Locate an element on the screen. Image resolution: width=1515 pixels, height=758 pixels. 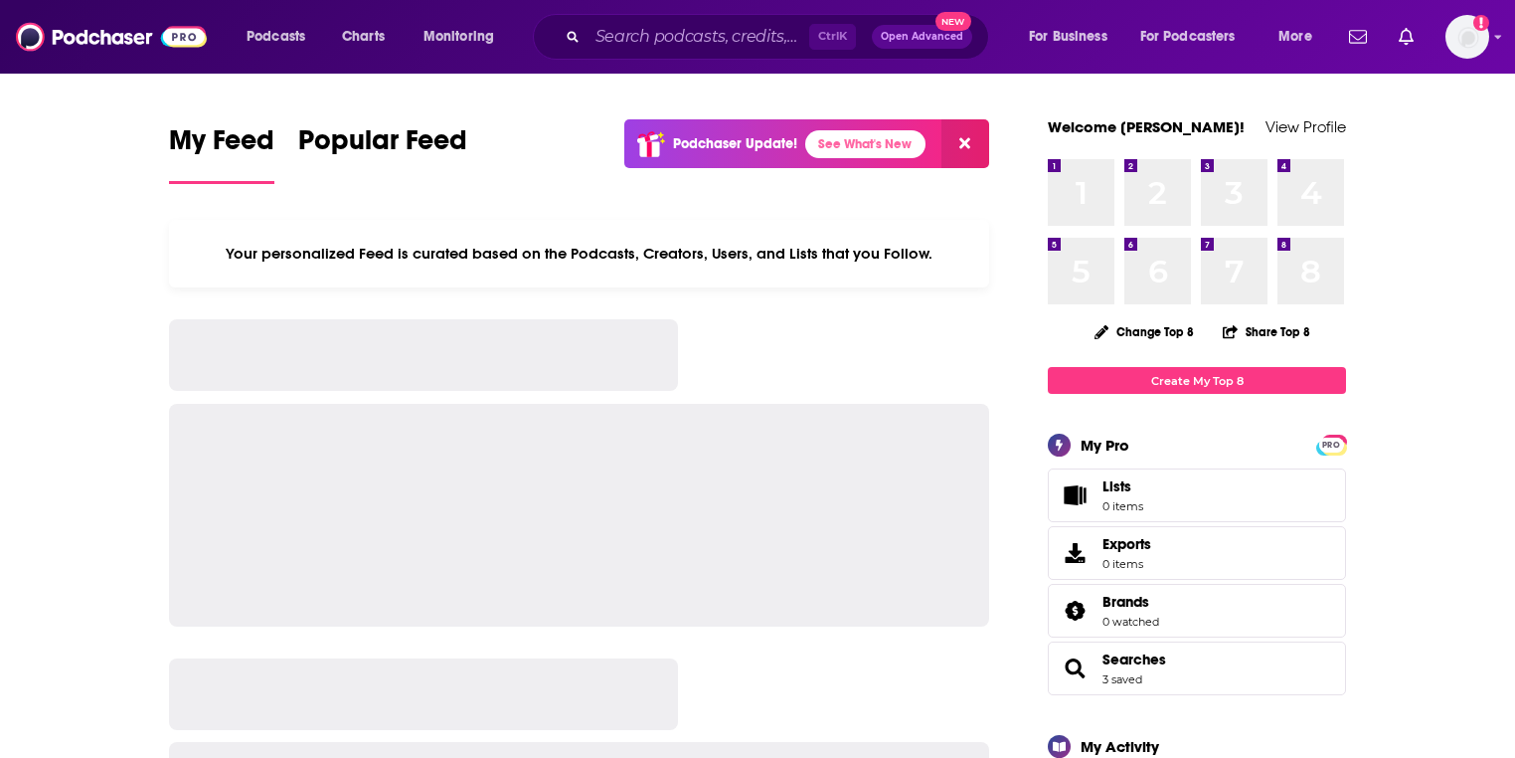
a: Popular Feed is located at coordinates (383, 153).